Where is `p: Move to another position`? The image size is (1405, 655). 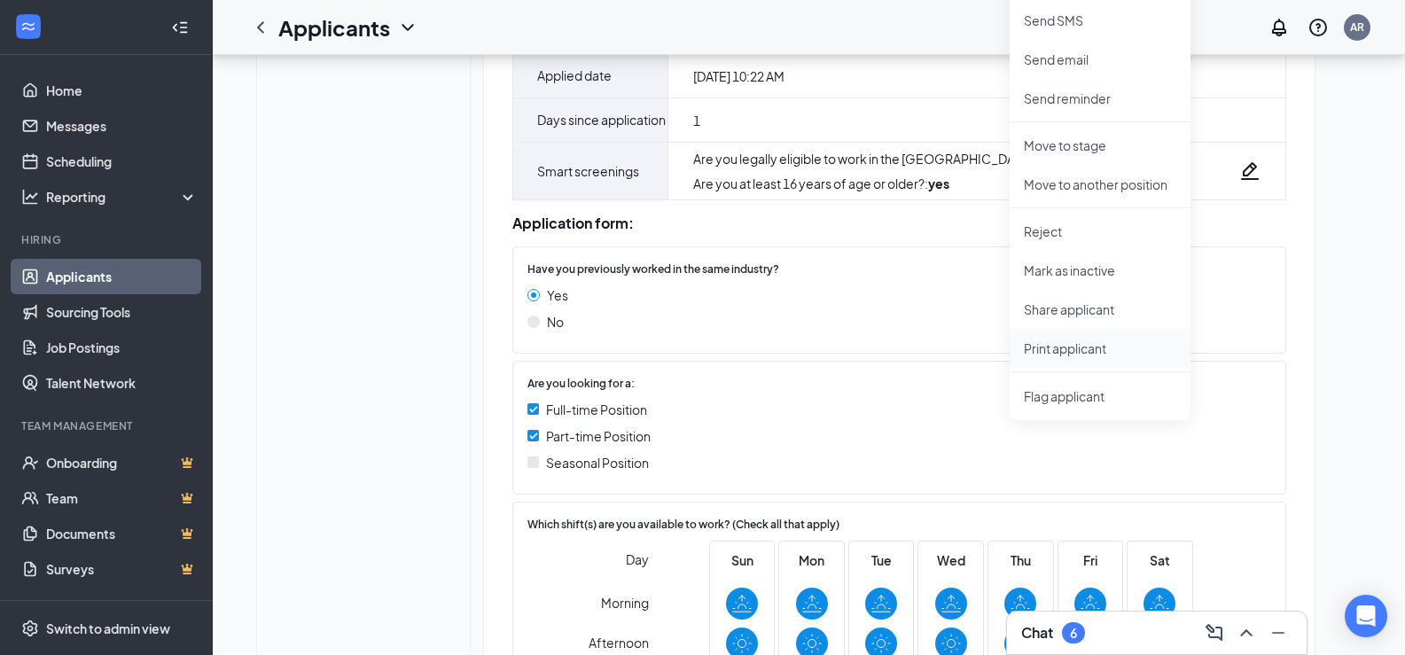 p: Move to another position is located at coordinates (1100, 184).